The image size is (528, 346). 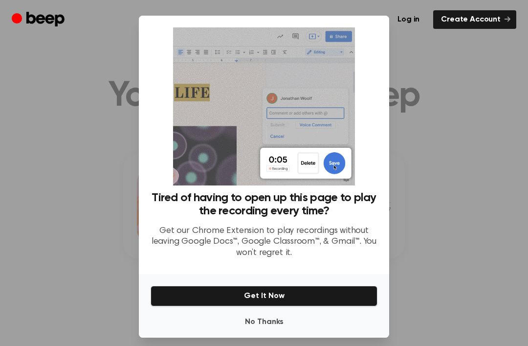 What do you see at coordinates (263, 106) in the screenshot?
I see `img: Beep extension in action` at bounding box center [263, 106].